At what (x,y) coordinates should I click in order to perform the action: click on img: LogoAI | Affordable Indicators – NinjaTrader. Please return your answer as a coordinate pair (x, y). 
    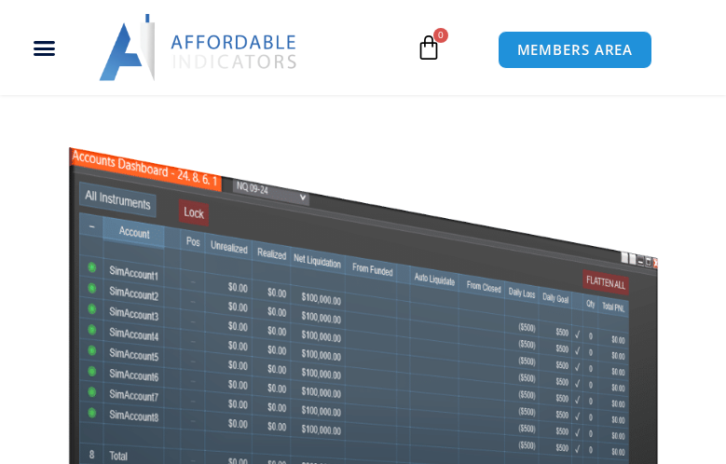
    Looking at the image, I should click on (199, 48).